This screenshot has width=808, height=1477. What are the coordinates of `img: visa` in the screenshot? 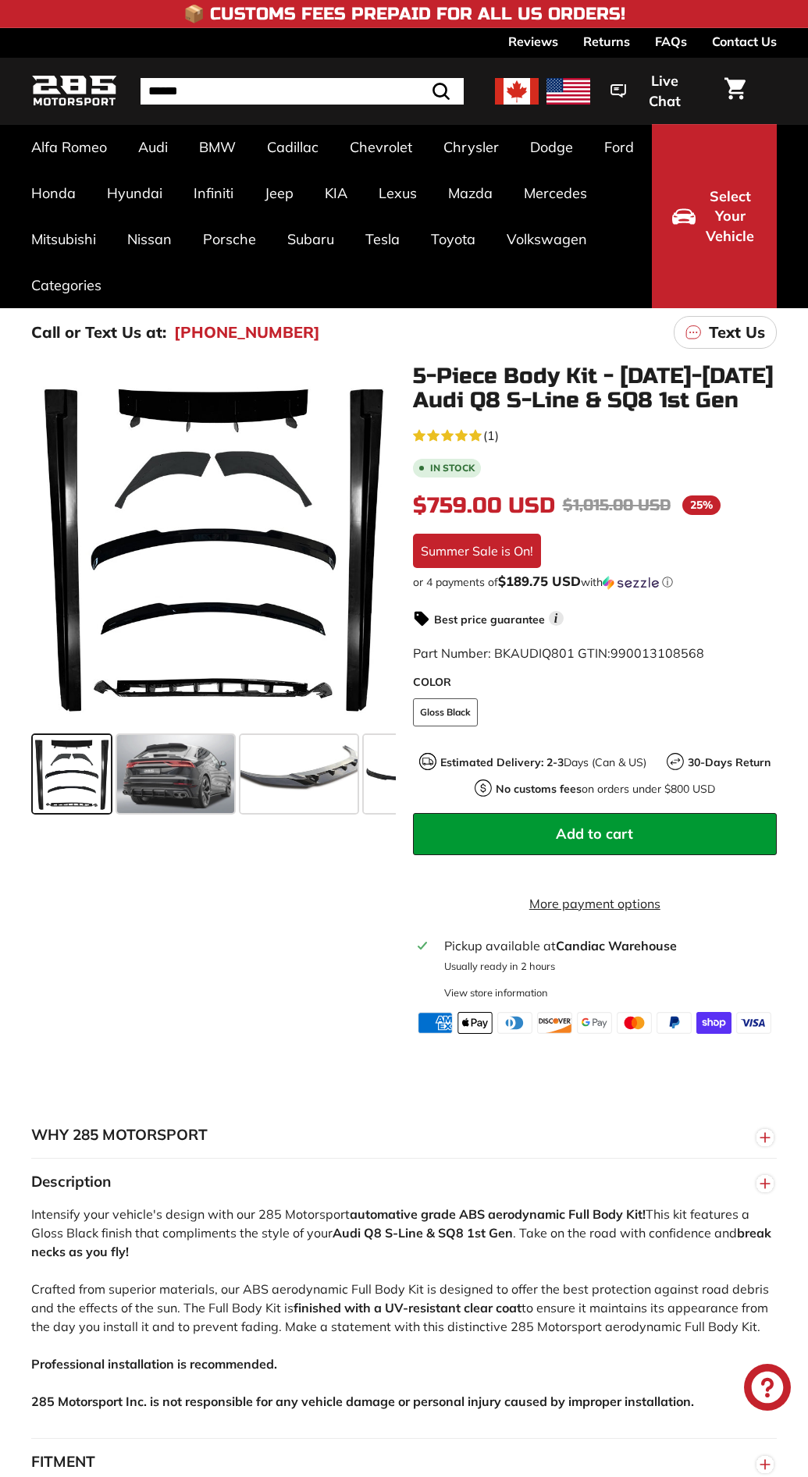 It's located at (753, 1023).